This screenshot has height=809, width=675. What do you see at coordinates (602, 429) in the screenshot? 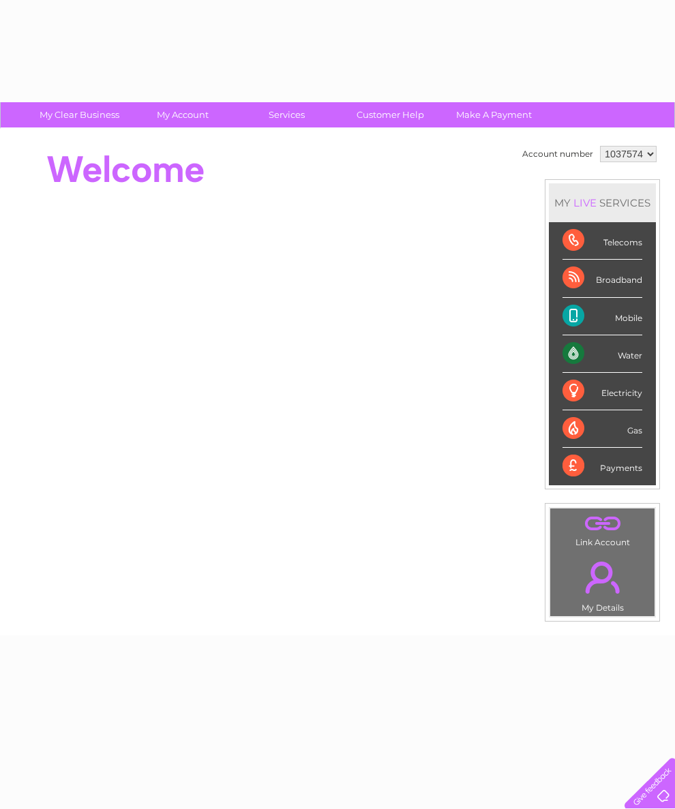
I see `div: Gas` at bounding box center [602, 429].